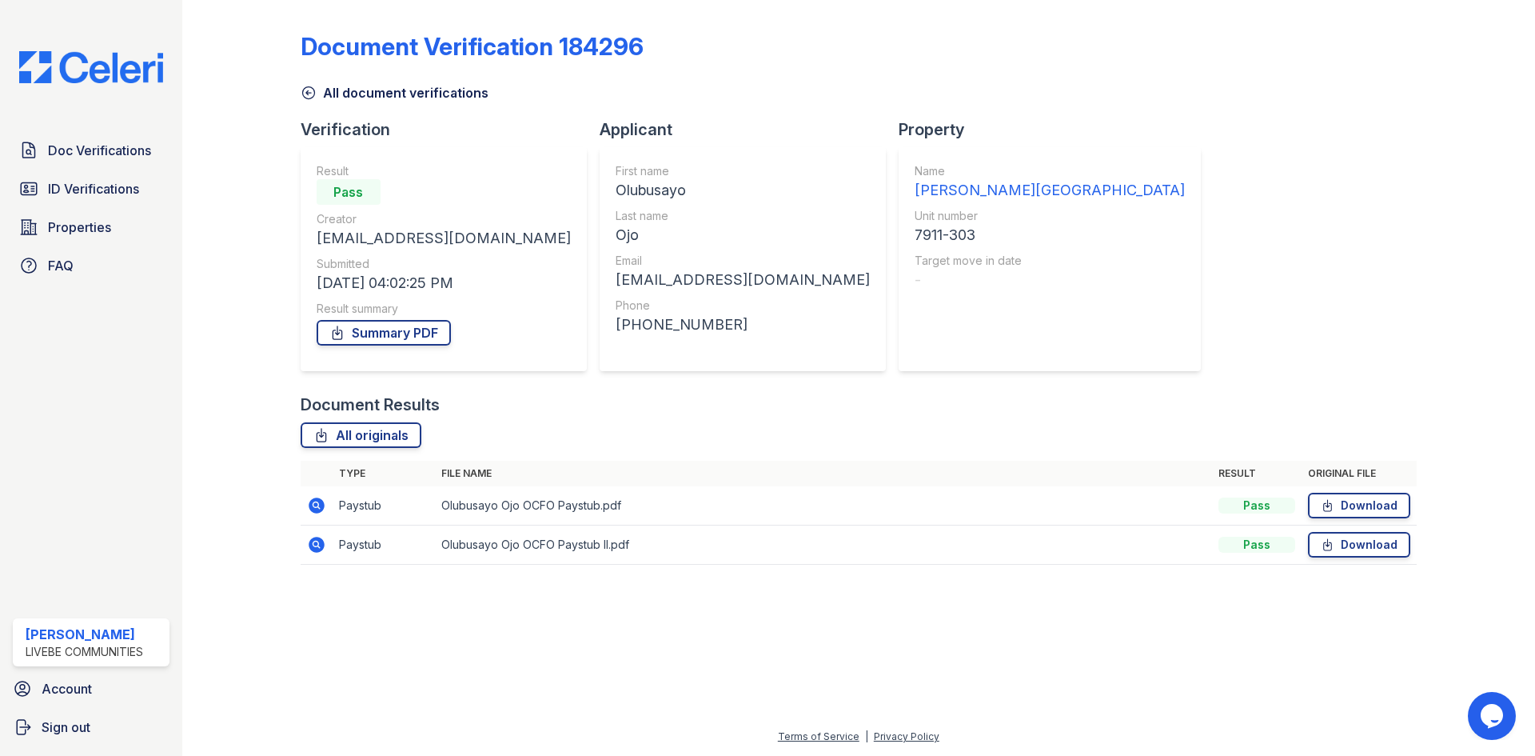  Describe the element at coordinates (444, 171) in the screenshot. I see `div: Result` at that location.